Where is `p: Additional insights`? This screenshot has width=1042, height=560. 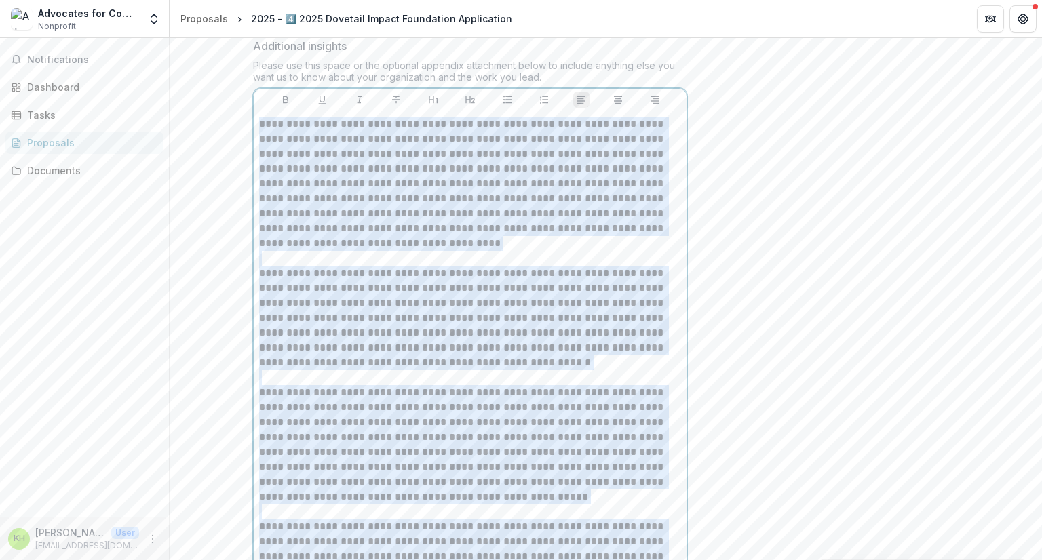 p: Additional insights is located at coordinates (300, 46).